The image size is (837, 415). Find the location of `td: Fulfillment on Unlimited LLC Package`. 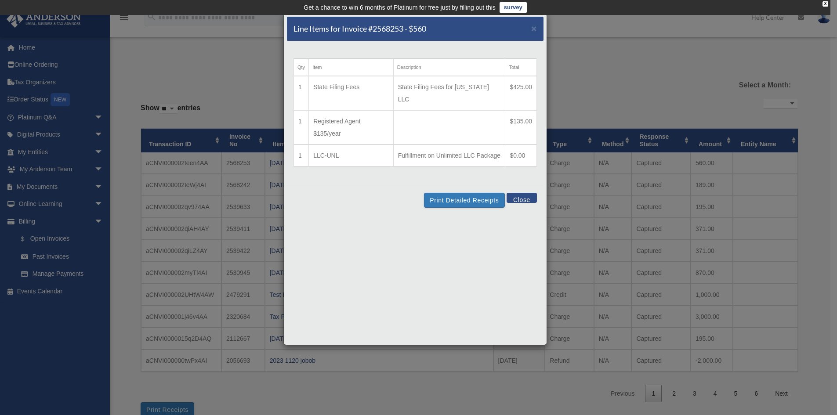

td: Fulfillment on Unlimited LLC Package is located at coordinates (449, 156).